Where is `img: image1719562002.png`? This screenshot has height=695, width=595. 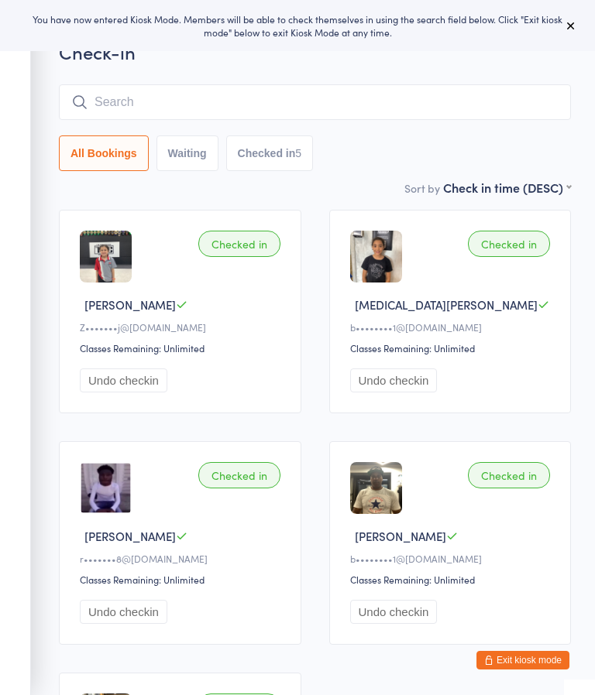 img: image1719562002.png is located at coordinates (375, 488).